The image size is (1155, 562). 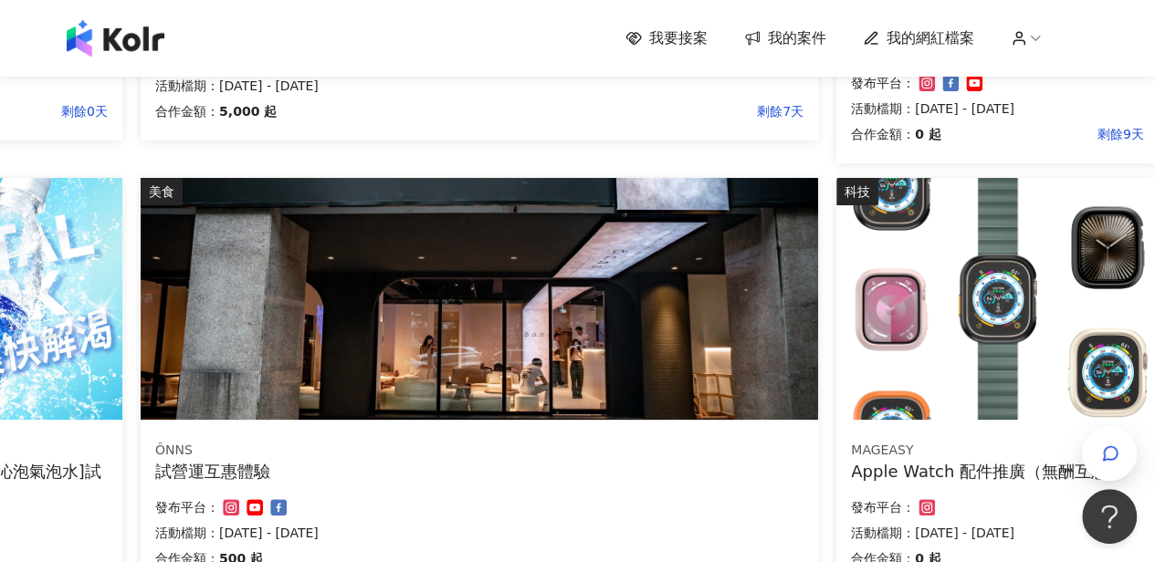 What do you see at coordinates (785, 38) in the screenshot?
I see `a: 我的案件` at bounding box center [785, 38].